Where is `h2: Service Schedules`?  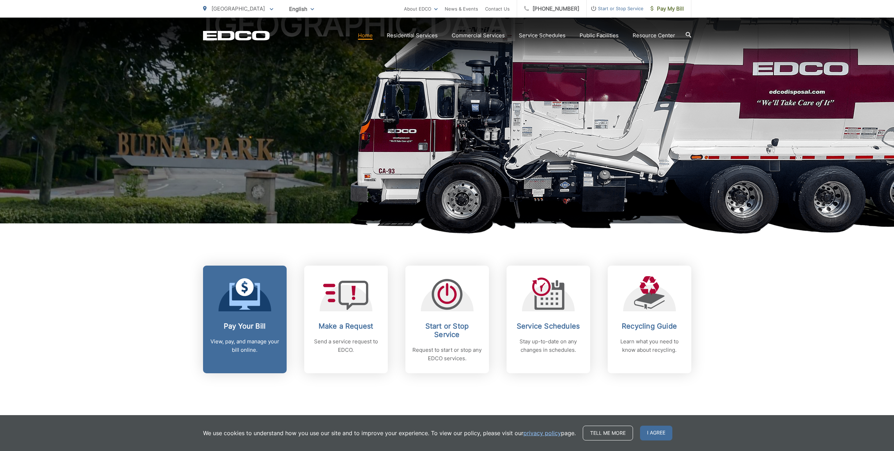 h2: Service Schedules is located at coordinates (549, 326).